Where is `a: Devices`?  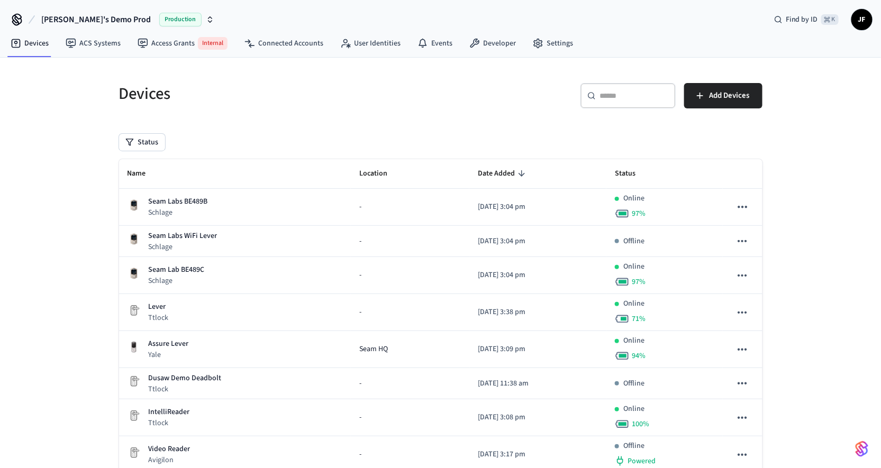 a: Devices is located at coordinates (30, 43).